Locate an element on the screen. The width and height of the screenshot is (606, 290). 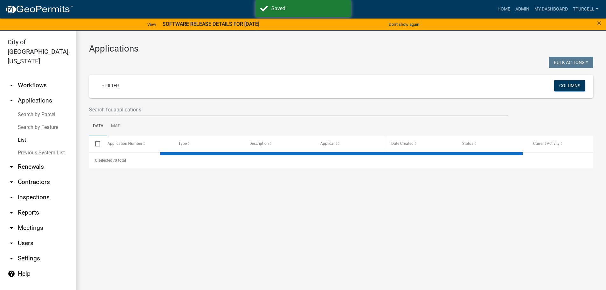
datatable-header-cell: Applicant is located at coordinates (350, 144).